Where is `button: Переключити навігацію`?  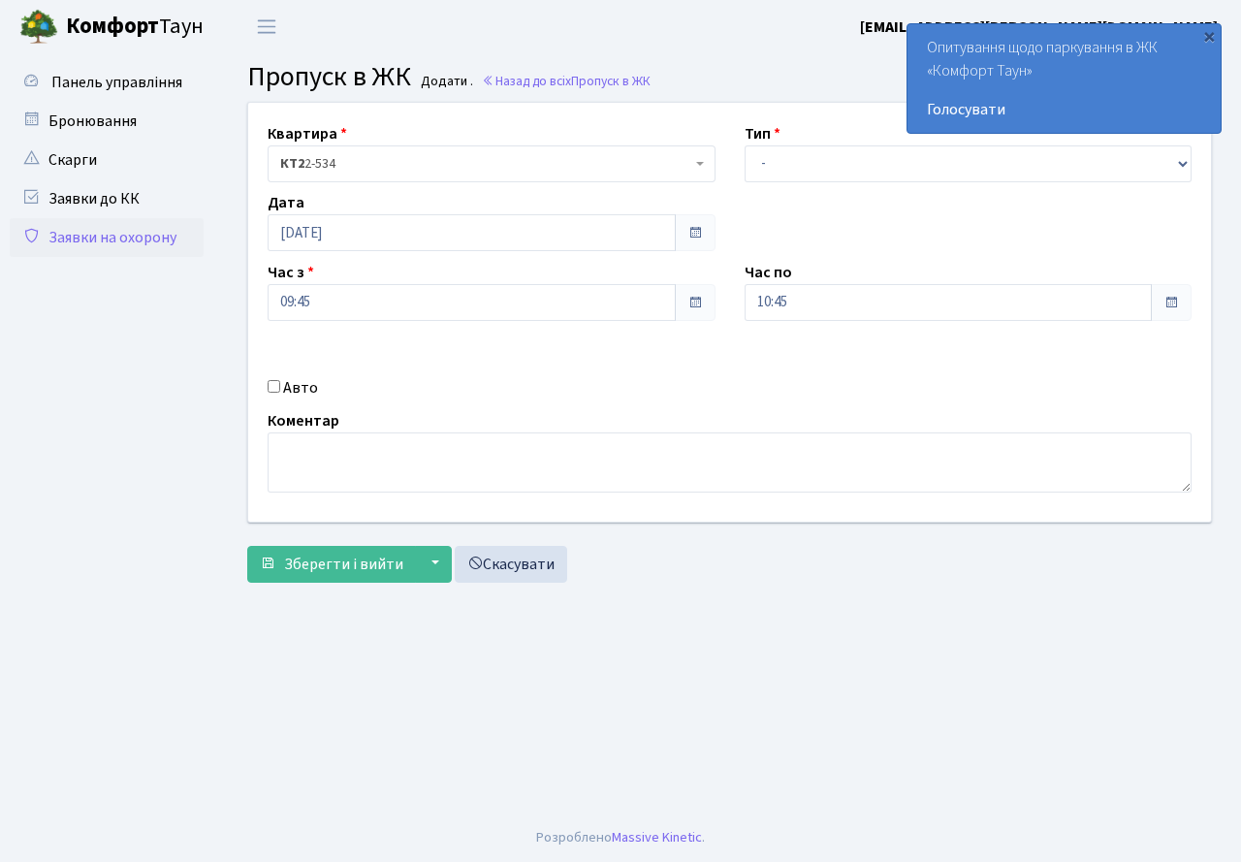
button: Переключити навігацію is located at coordinates (267, 26).